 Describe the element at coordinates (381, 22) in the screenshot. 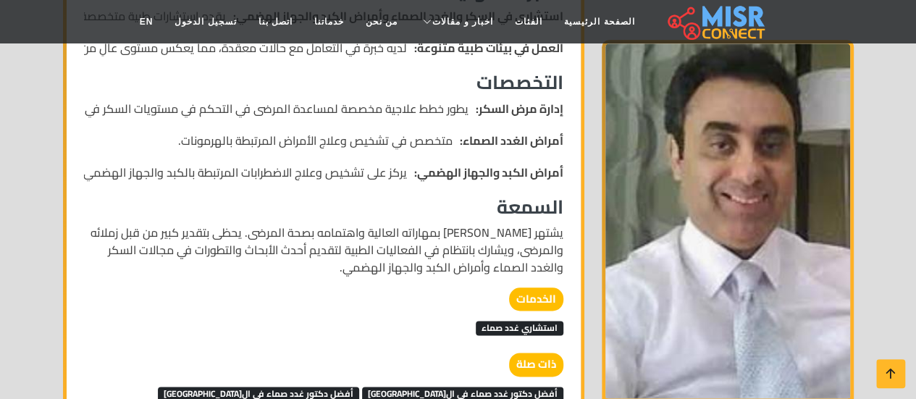

I see `a: من نحن` at that location.